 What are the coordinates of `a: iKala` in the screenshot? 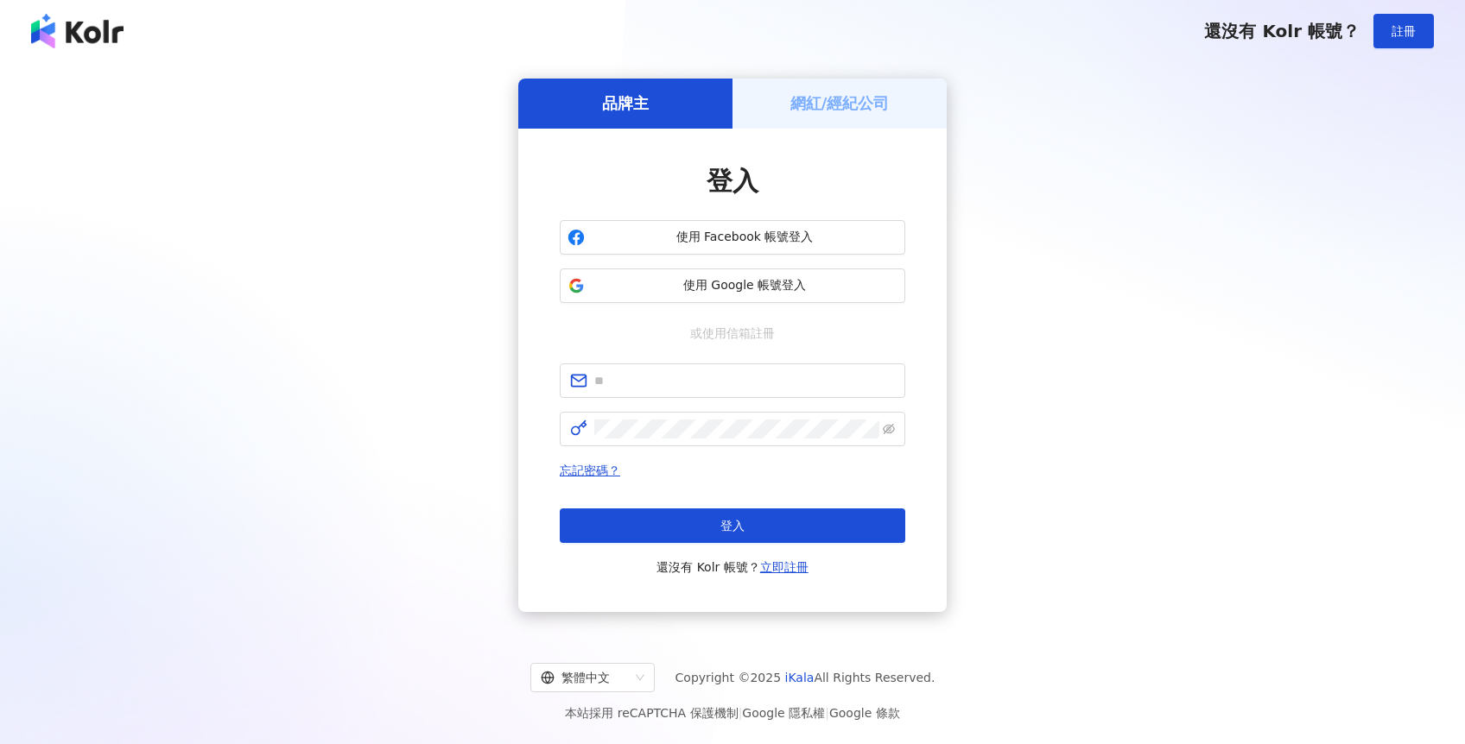 It's located at (800, 678).